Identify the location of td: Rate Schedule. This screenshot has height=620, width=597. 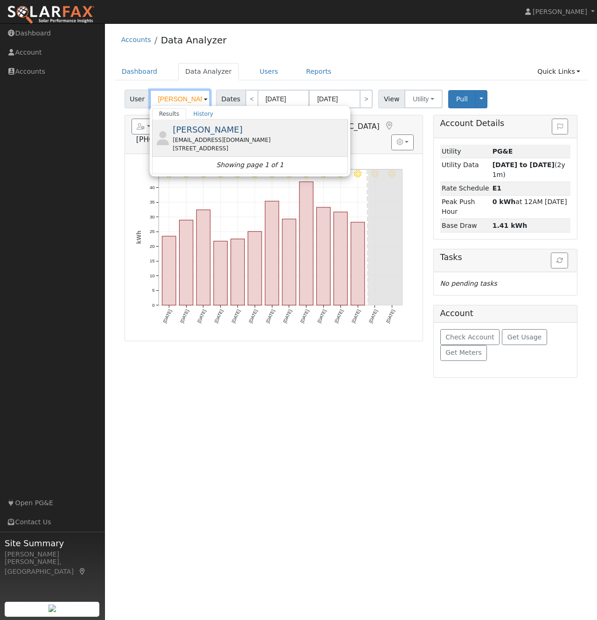
(466, 188).